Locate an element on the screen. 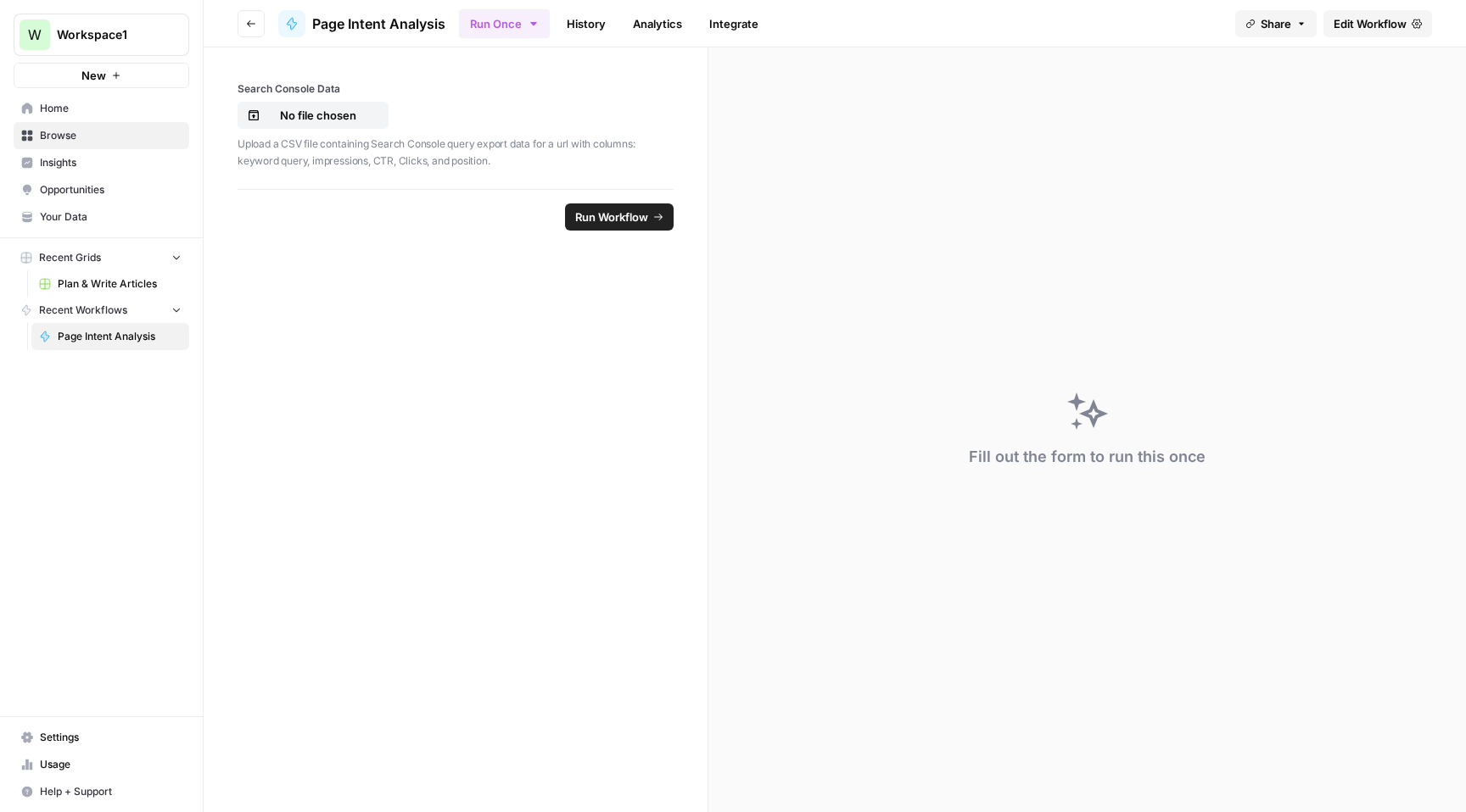  span: Share is located at coordinates (1276, 24).